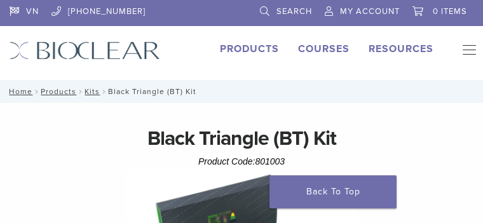 The height and width of the screenshot is (223, 483). I want to click on a: Kits, so click(92, 91).